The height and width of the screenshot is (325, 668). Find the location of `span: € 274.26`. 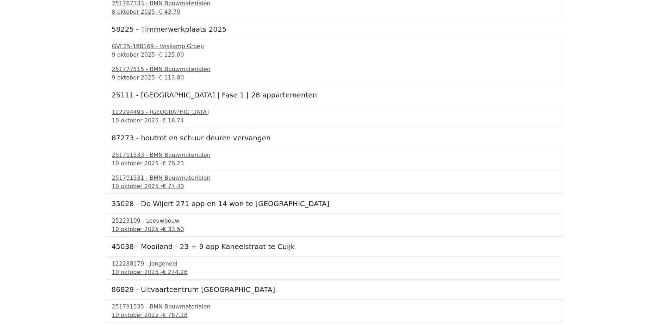

span: € 274.26 is located at coordinates (175, 272).